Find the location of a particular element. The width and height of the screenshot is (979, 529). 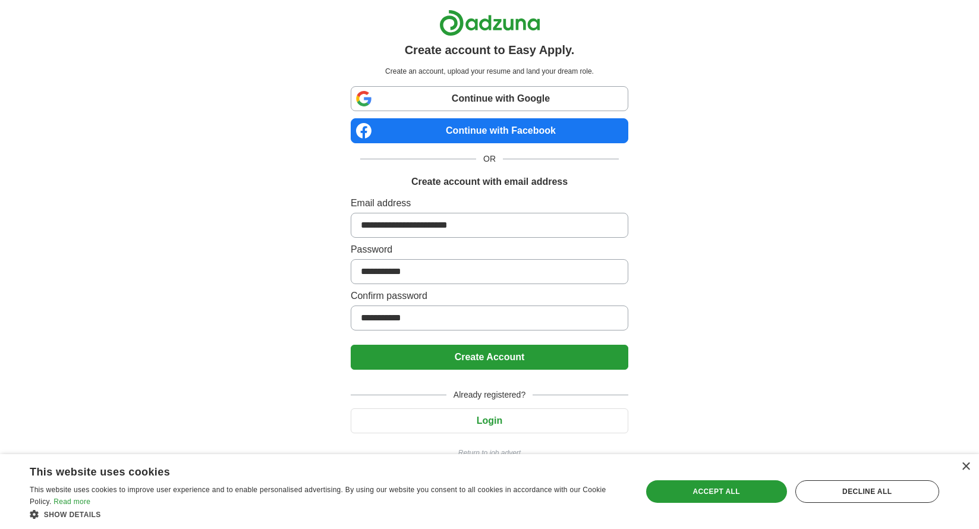

a: Return to job advert is located at coordinates (489, 453).